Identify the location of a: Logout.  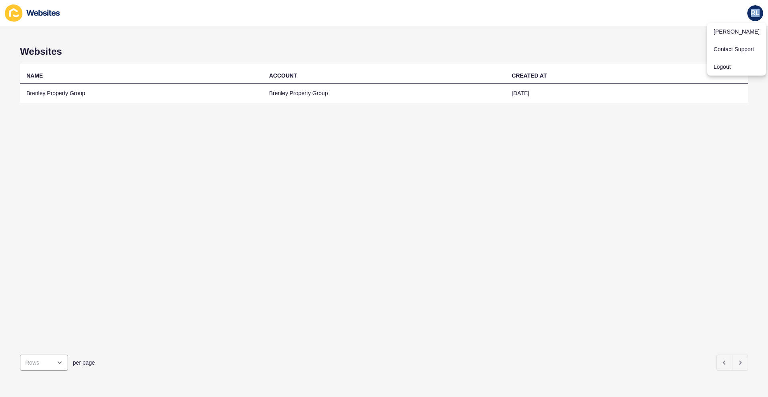
(737, 67).